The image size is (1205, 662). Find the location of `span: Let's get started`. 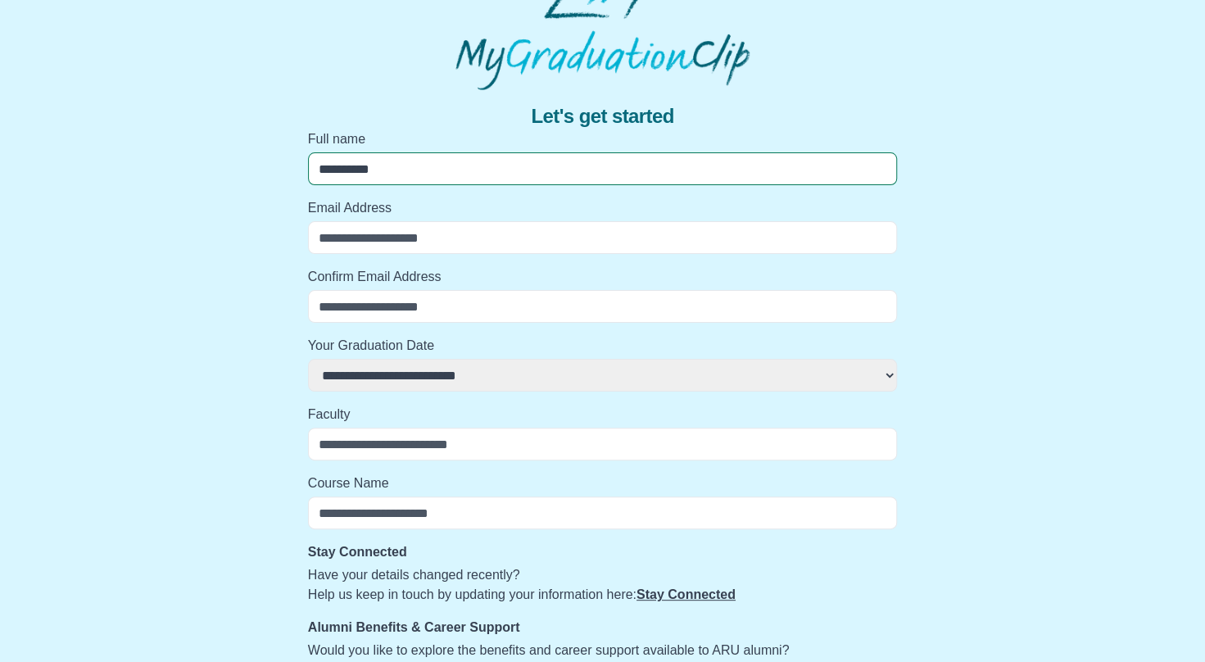

span: Let's get started is located at coordinates (602, 116).